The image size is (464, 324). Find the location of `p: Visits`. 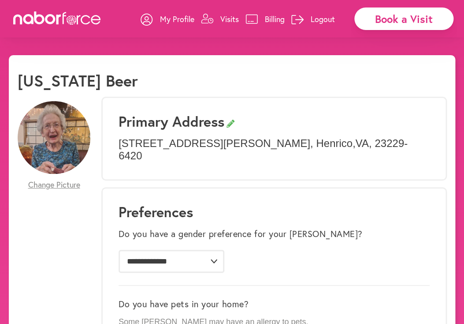

p: Visits is located at coordinates (230, 19).